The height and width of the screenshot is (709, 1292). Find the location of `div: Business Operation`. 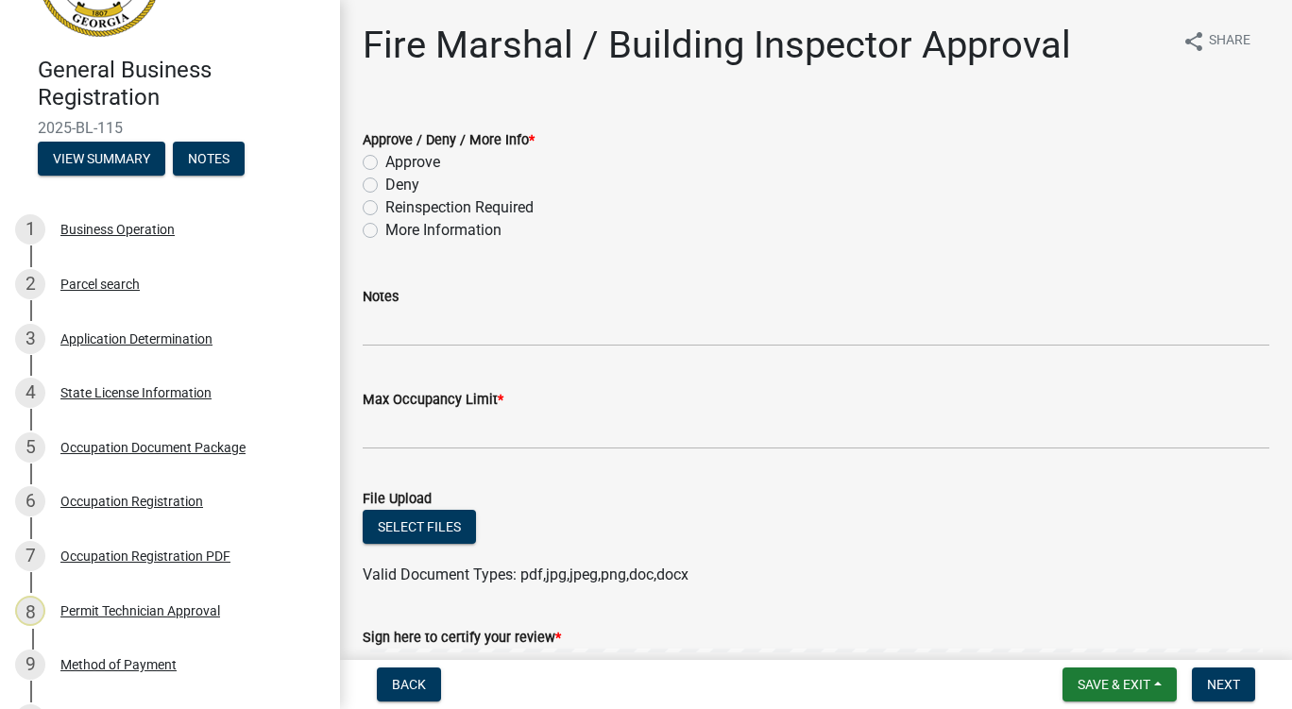

div: Business Operation is located at coordinates (117, 229).